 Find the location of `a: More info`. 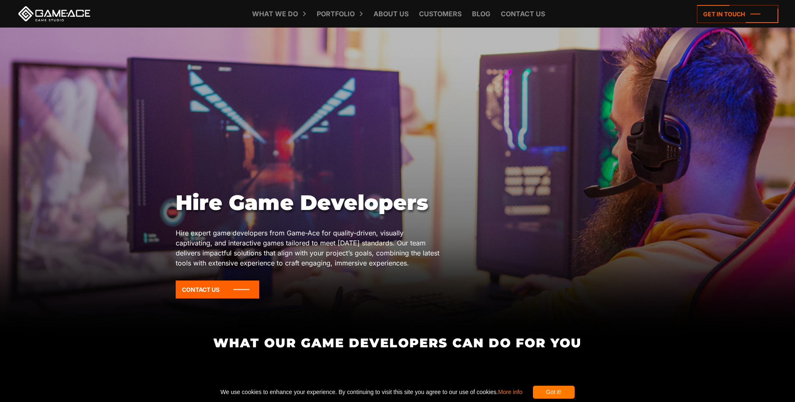

a: More info is located at coordinates (510, 392).